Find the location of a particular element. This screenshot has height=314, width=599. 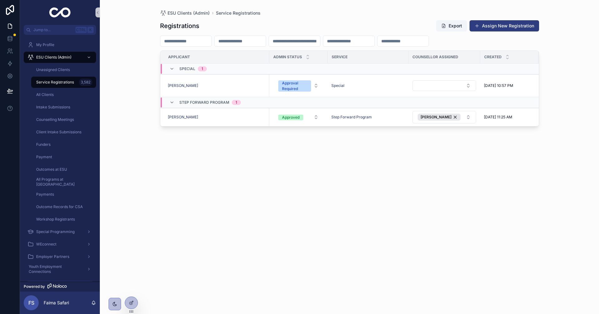

span: Youth Employment Connections is located at coordinates (55, 269).